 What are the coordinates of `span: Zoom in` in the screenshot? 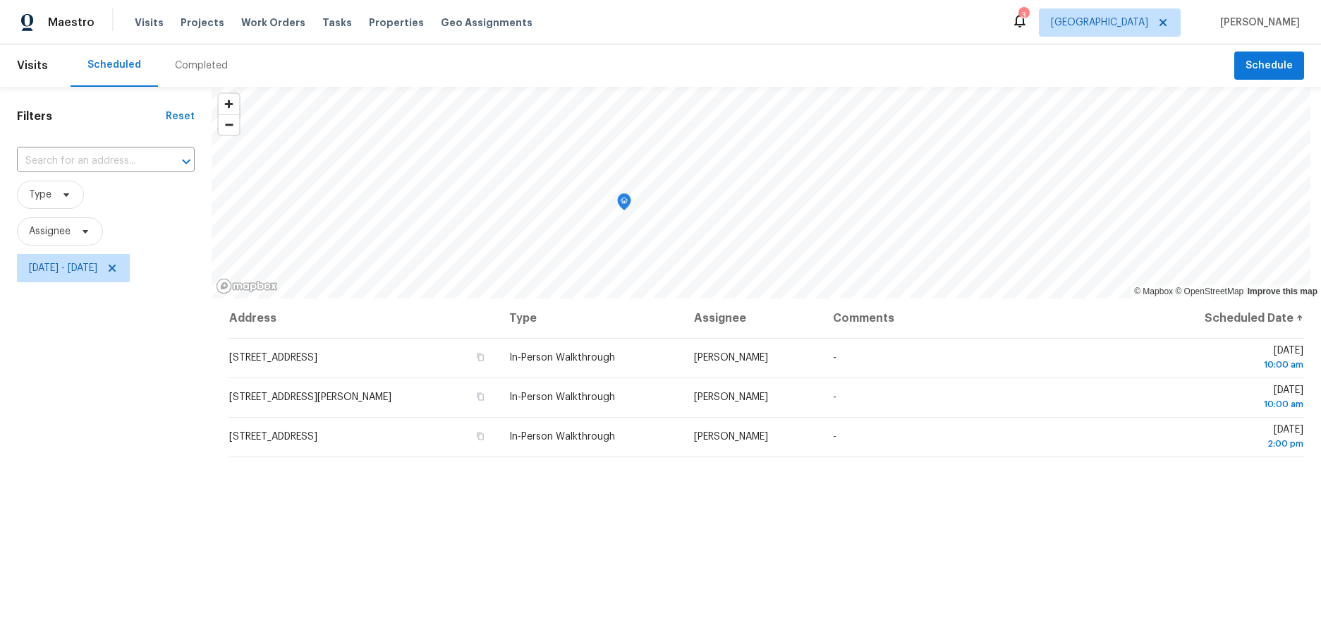 It's located at (229, 104).